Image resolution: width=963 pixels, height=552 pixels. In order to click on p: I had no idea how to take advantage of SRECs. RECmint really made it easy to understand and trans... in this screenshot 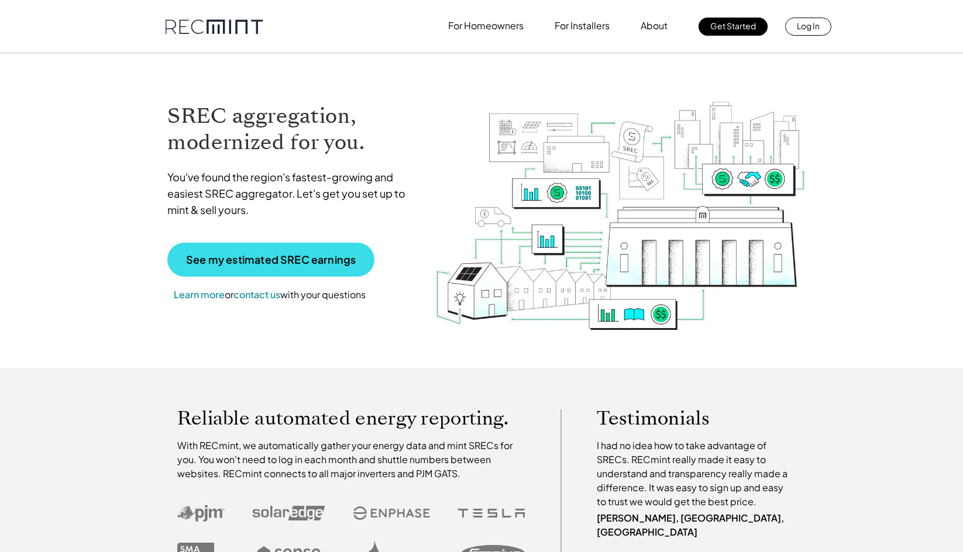, I will do `click(695, 474)`.